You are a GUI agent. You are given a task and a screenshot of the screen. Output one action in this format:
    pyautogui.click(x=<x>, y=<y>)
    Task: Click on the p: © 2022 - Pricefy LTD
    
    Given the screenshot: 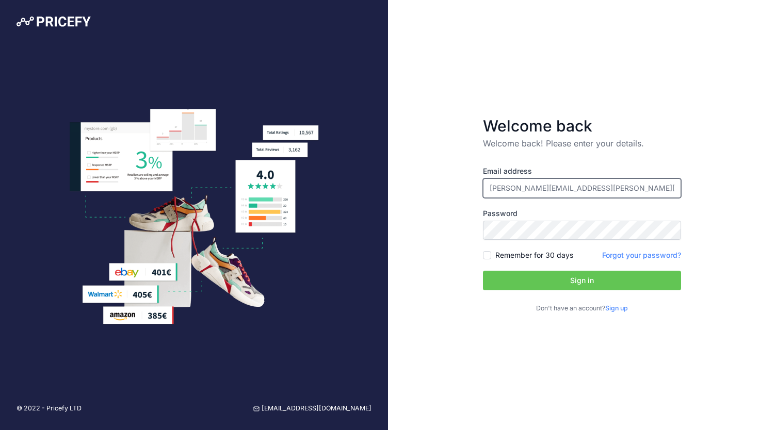 What is the action you would take?
    pyautogui.click(x=49, y=409)
    